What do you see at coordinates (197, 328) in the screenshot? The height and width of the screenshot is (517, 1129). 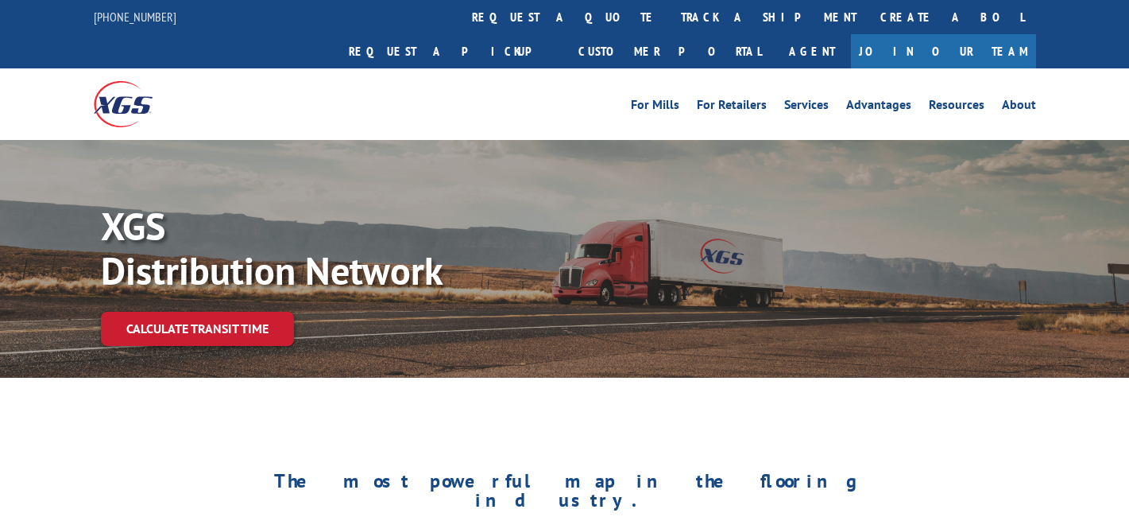 I see `a: Calculate transit time` at bounding box center [197, 328].